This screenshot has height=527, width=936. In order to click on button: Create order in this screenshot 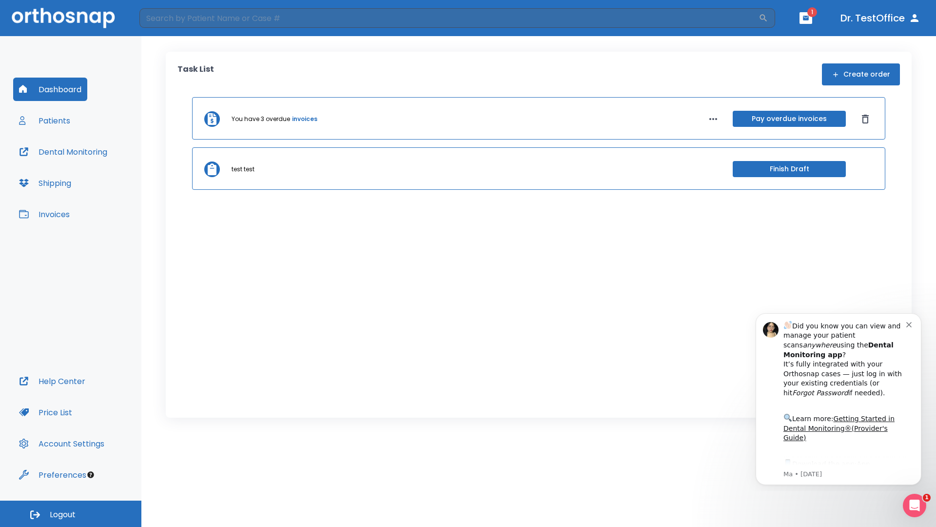, I will do `click(861, 74)`.